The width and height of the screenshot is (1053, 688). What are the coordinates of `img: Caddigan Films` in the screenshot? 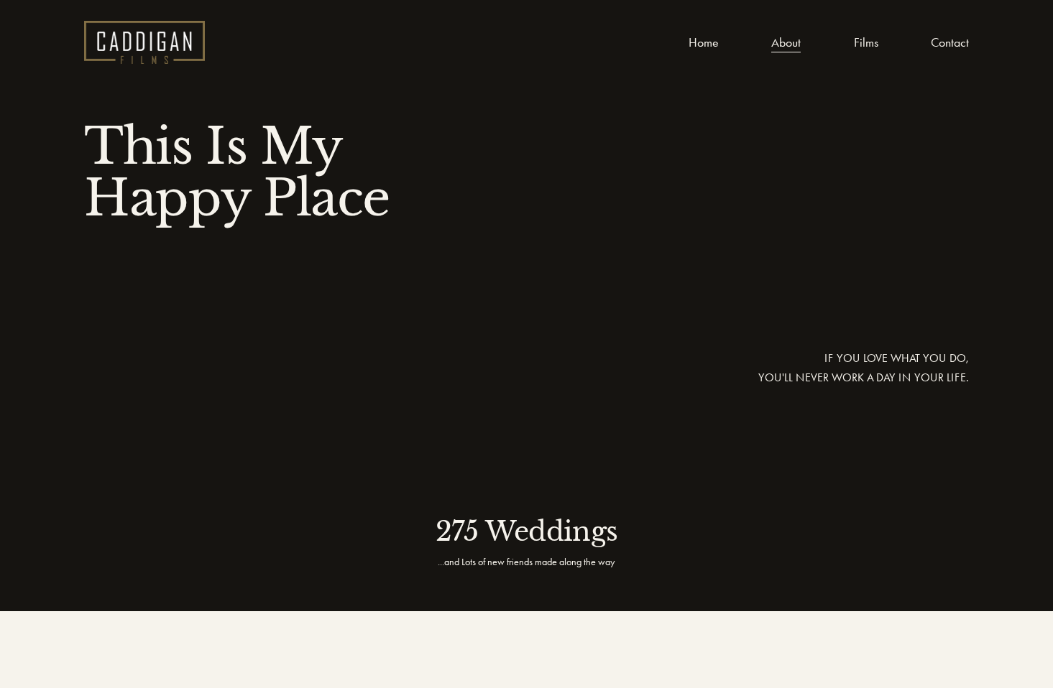 It's located at (144, 42).